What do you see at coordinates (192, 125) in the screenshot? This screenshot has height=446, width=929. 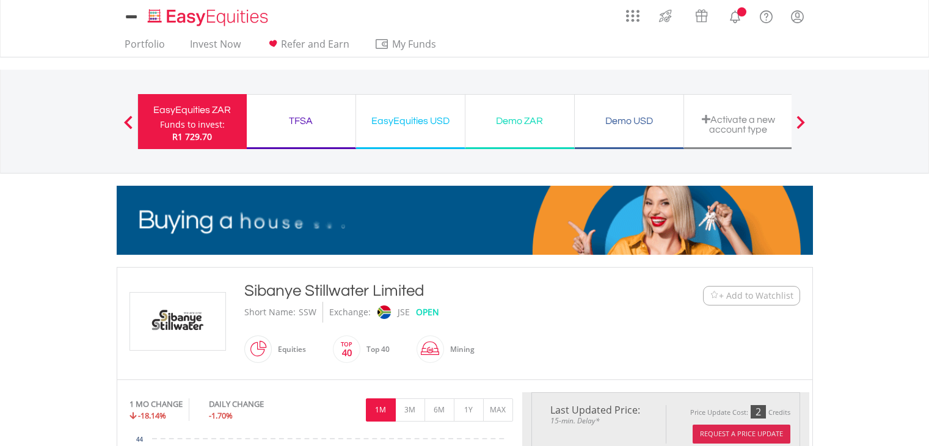 I see `div: Funds to invest:` at bounding box center [192, 125].